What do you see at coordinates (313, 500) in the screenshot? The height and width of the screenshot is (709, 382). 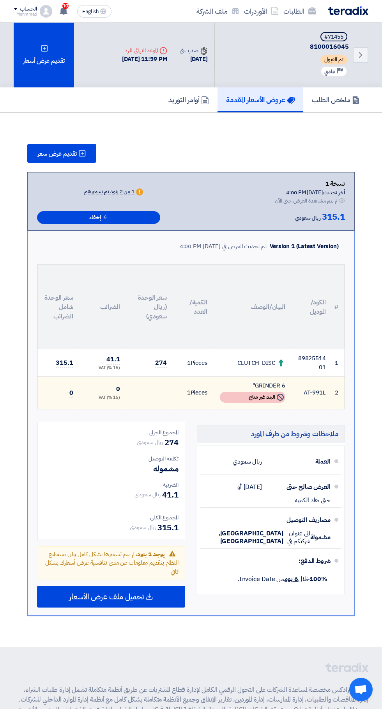 I see `span: حتى نفاذ الكمية` at bounding box center [313, 500].